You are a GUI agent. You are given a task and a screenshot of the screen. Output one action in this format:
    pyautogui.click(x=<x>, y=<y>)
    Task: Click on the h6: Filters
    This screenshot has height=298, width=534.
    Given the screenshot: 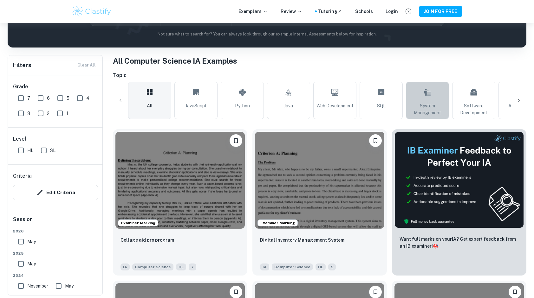 What is the action you would take?
    pyautogui.click(x=22, y=65)
    